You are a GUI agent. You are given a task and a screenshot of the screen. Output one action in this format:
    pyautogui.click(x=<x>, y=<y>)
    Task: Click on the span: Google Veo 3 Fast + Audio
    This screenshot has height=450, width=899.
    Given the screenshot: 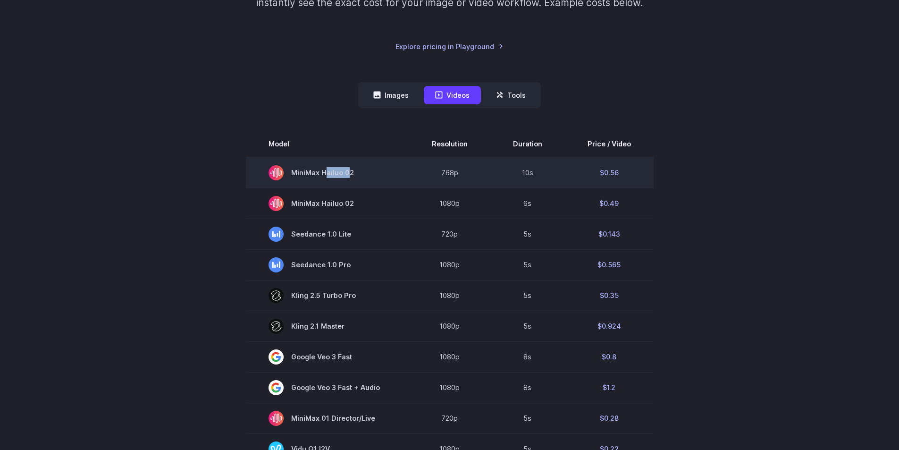 What is the action you would take?
    pyautogui.click(x=328, y=387)
    